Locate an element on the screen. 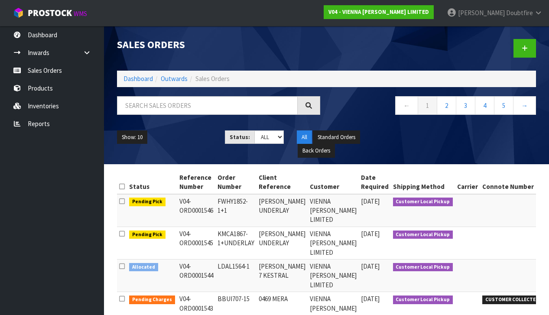 The image size is (549, 315). th: Order Number is located at coordinates (236, 183).